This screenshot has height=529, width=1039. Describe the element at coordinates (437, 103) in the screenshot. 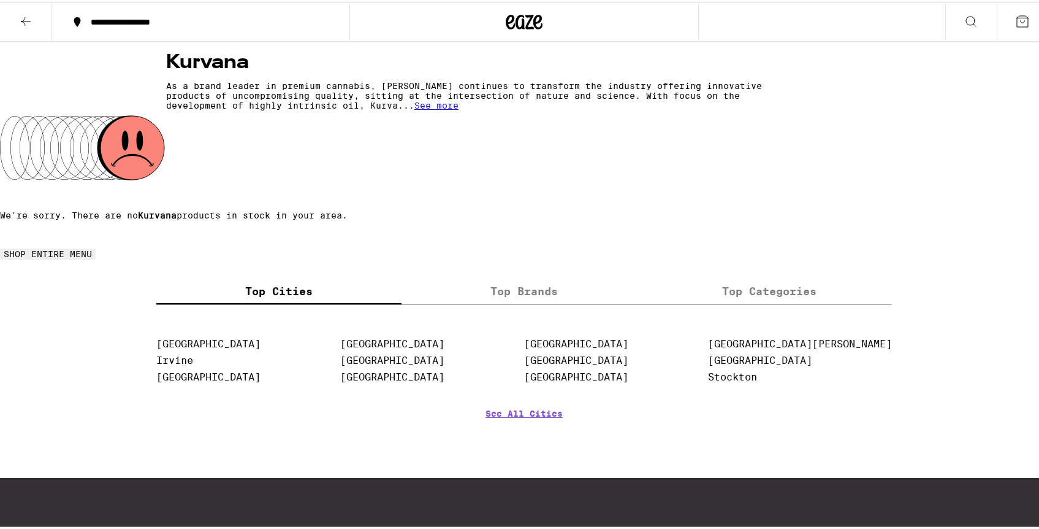

I see `span: See more` at that location.